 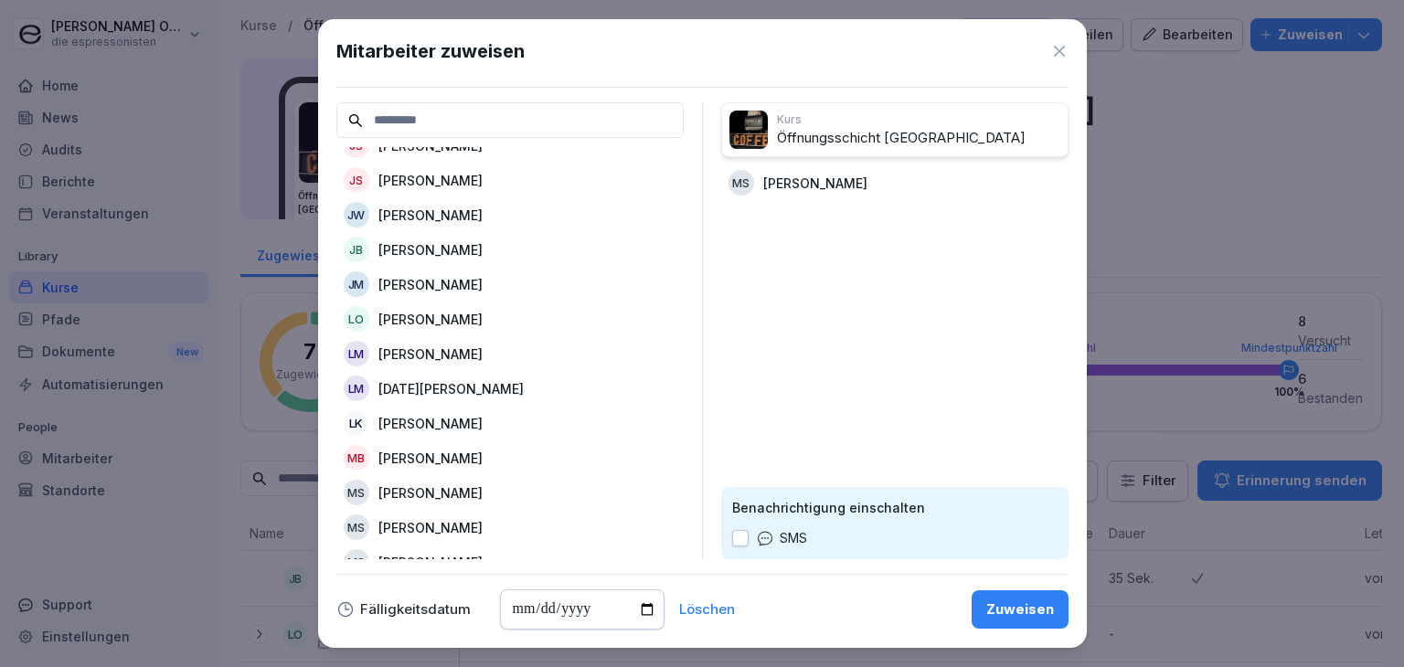 I want to click on div: JW, so click(x=357, y=215).